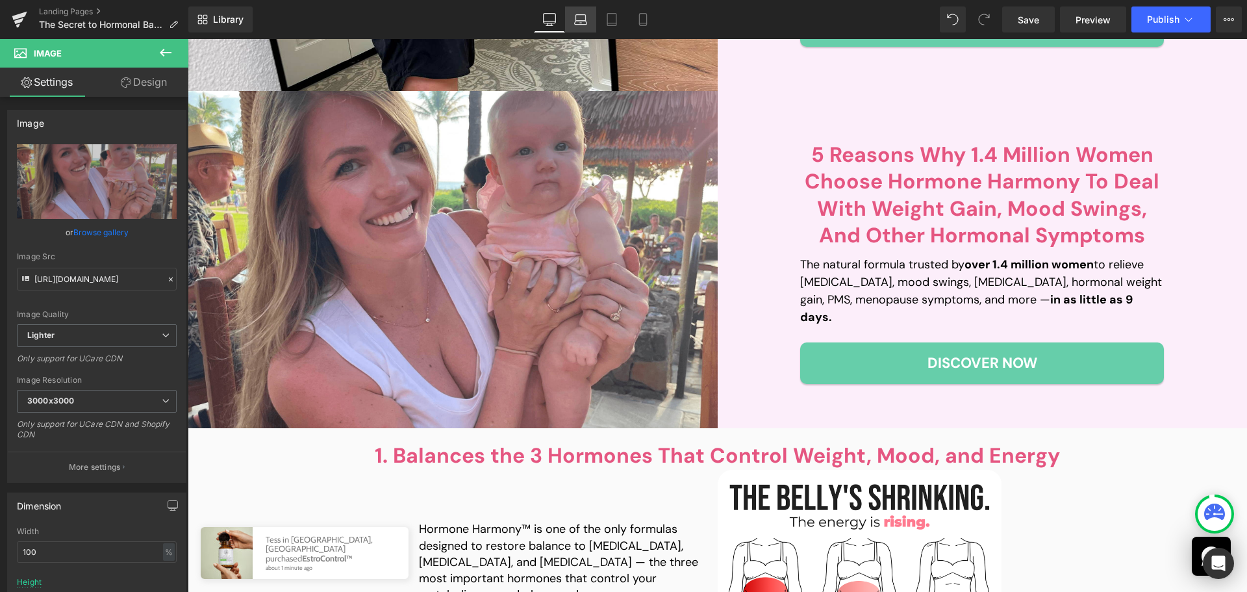 The height and width of the screenshot is (592, 1247). I want to click on div: Only support for UCare CDN and Shopify CDN, so click(97, 433).